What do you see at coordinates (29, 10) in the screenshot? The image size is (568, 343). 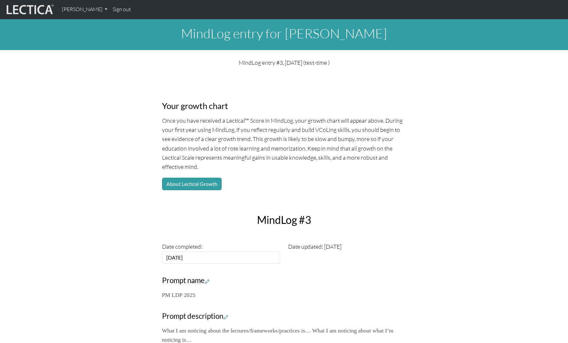 I see `img: lecticalive` at bounding box center [29, 10].